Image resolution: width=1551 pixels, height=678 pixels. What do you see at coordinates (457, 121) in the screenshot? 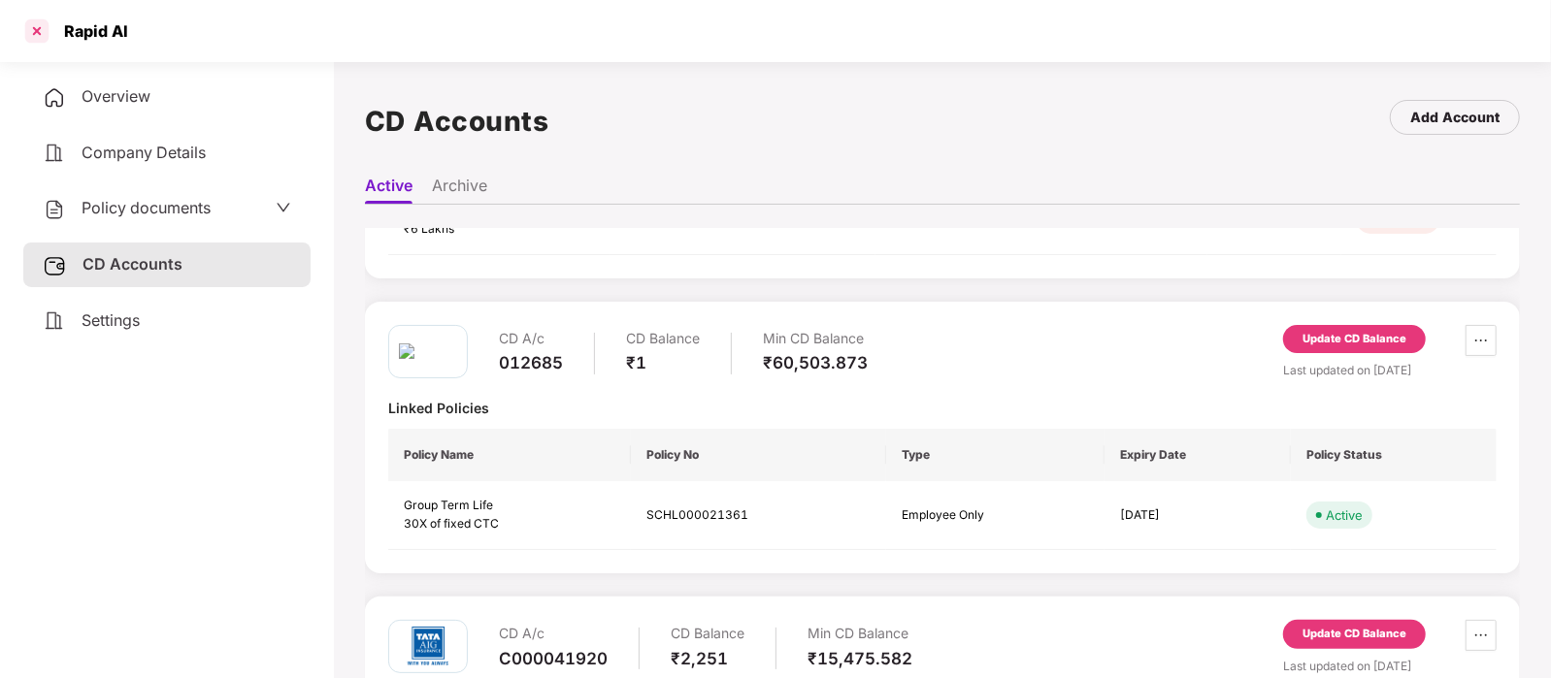
I see `h1: CD Accounts` at bounding box center [457, 121].